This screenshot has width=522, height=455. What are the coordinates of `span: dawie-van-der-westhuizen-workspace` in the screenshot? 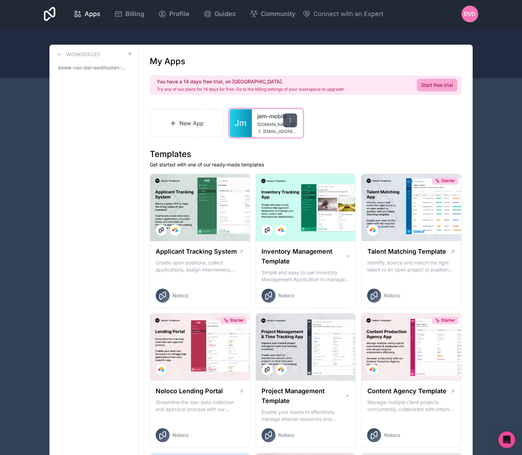 It's located at (92, 68).